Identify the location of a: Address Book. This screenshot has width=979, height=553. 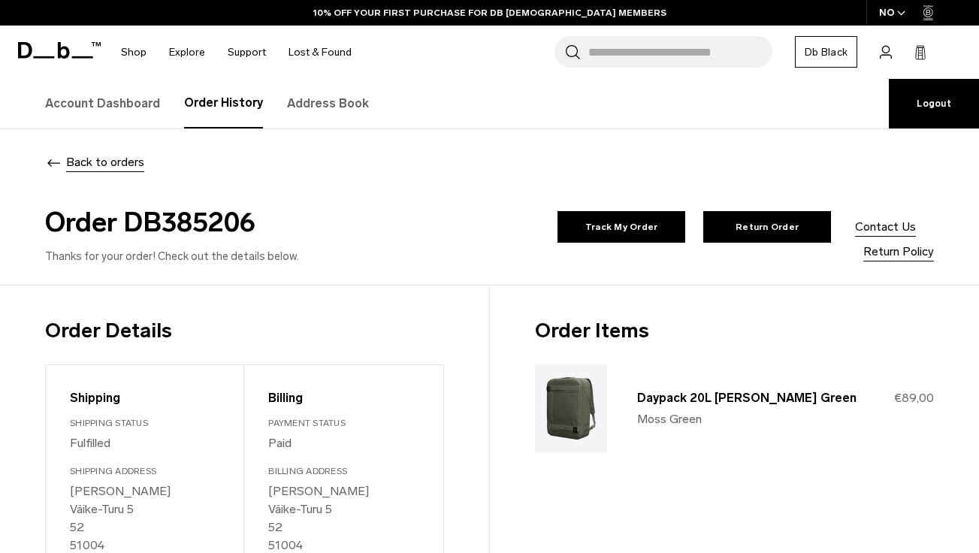
(327, 104).